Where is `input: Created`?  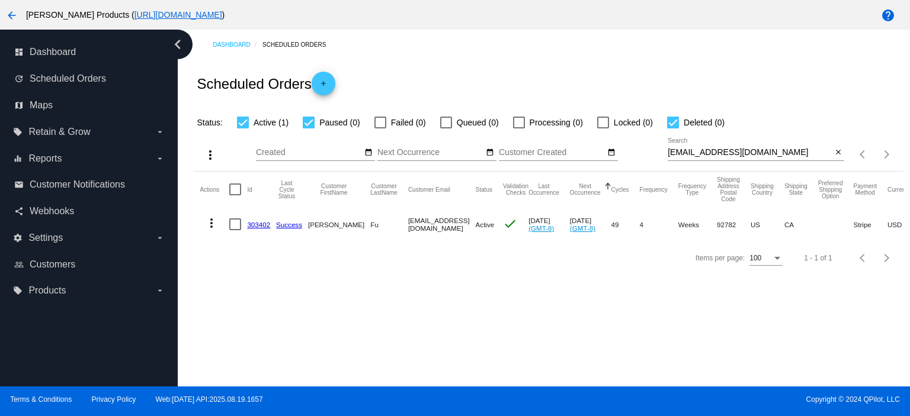
input: Created is located at coordinates (309, 153).